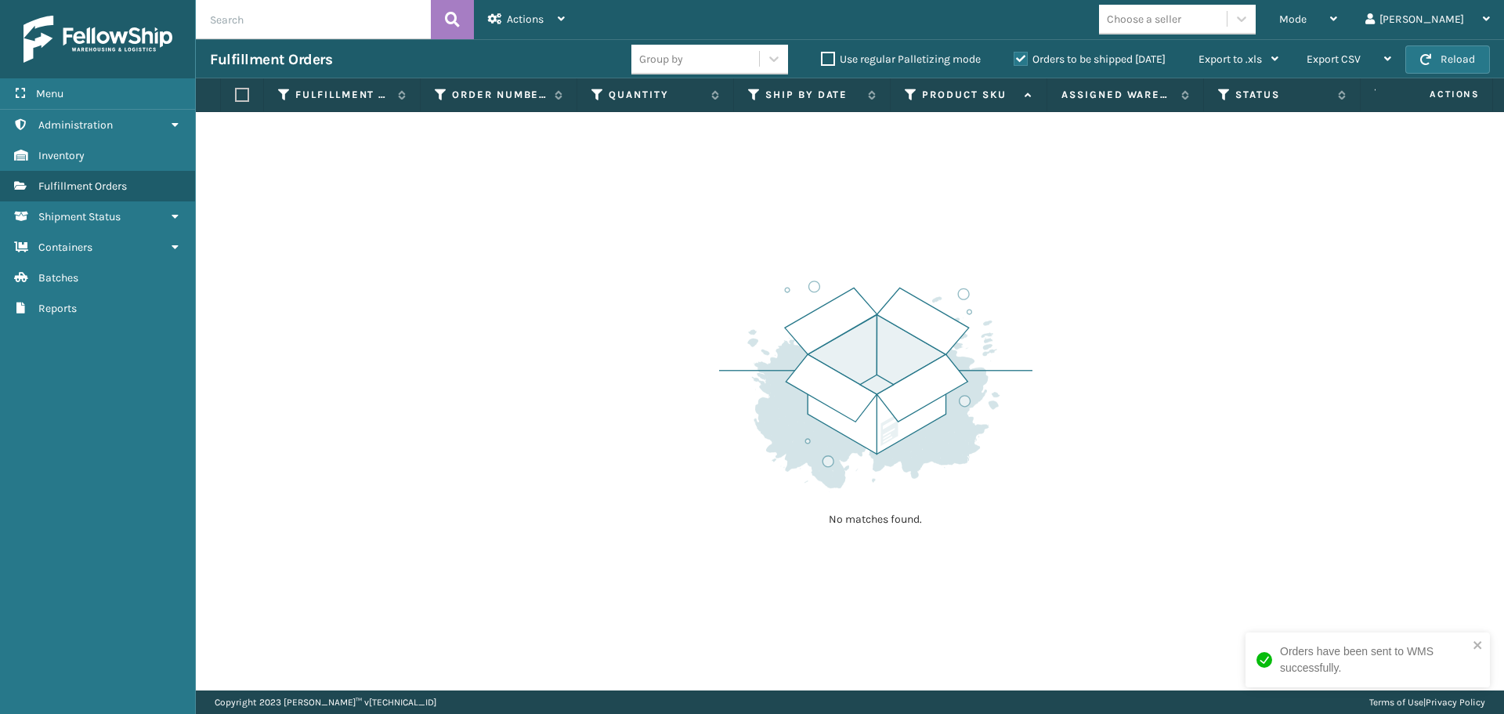 The height and width of the screenshot is (714, 1504). Describe the element at coordinates (57, 308) in the screenshot. I see `span: Reports` at that location.